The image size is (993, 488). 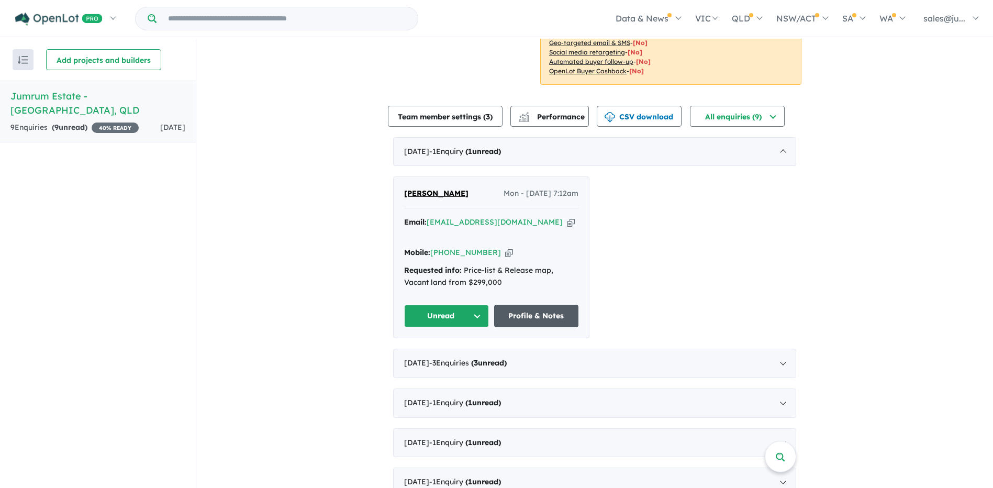 I want to click on input: Try estate name, suburb, builder or developer, so click(x=287, y=18).